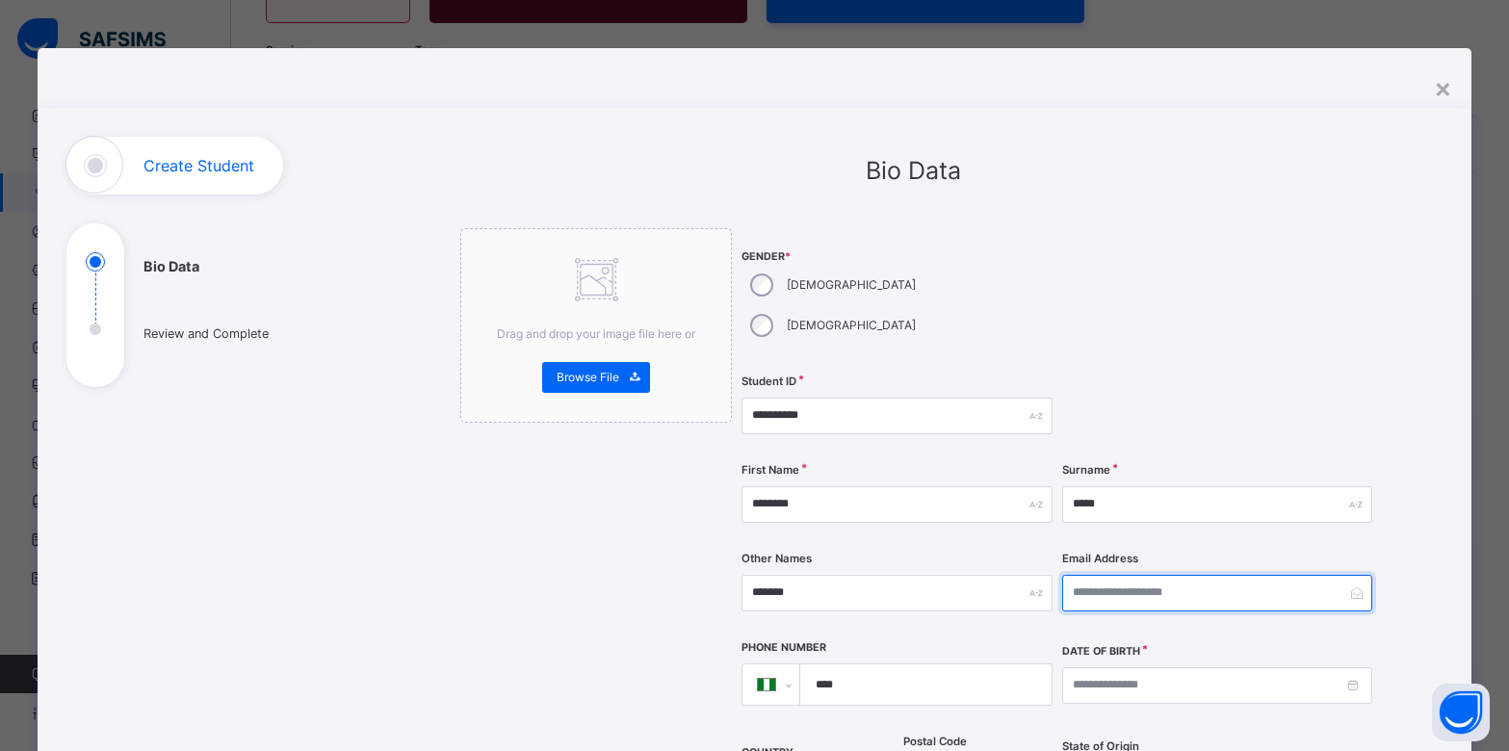 The image size is (1509, 751). What do you see at coordinates (1461, 712) in the screenshot?
I see `button: Open asap` at bounding box center [1461, 712].